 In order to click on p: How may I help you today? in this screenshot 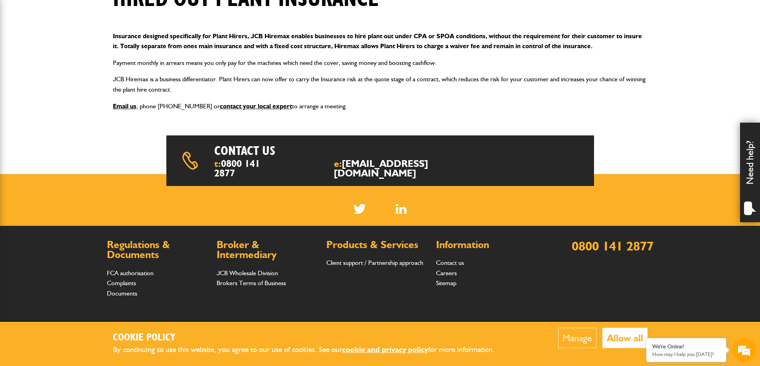, I will do `click(686, 355)`.